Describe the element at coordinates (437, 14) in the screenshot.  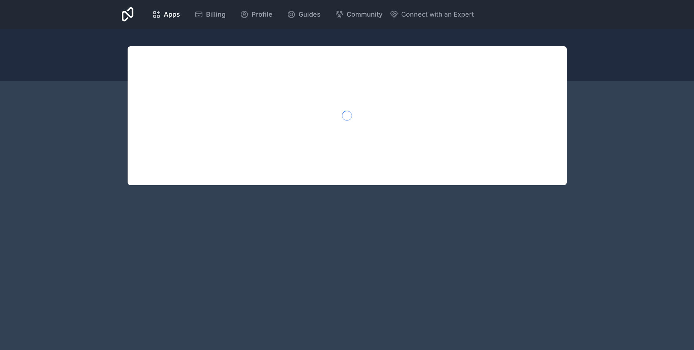
I see `span: Connect with an Expert` at that location.